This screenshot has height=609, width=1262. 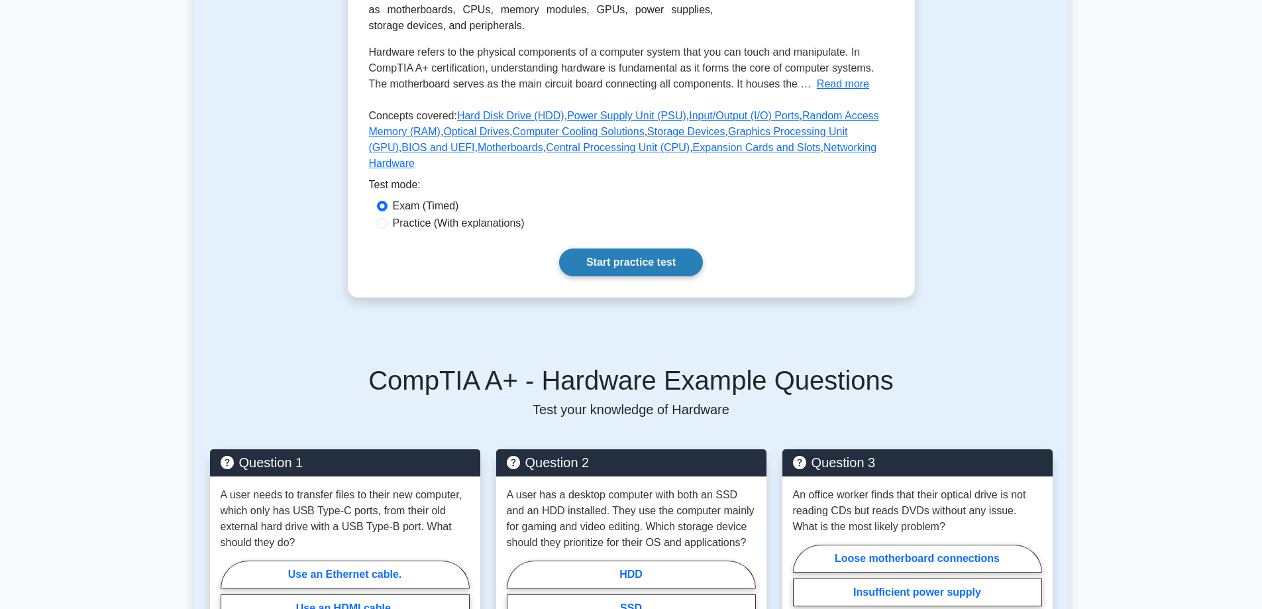 I want to click on p: An office worker finds that their optical drive is not reading CDs but reads DVDs without any iss..., so click(x=918, y=511).